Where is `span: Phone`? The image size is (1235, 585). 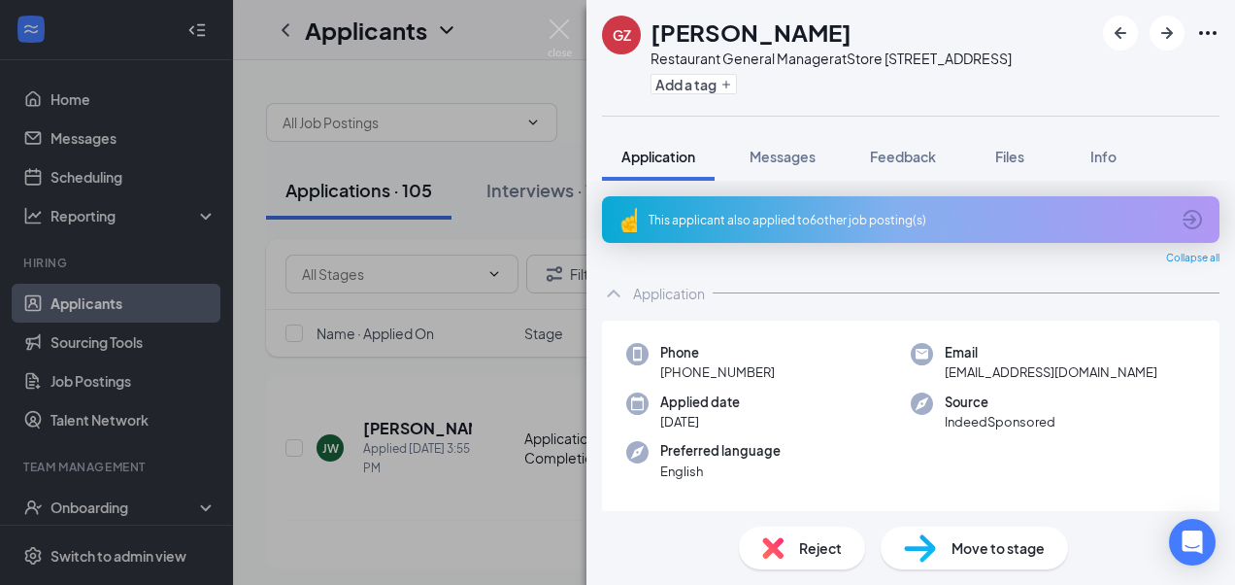
span: Phone is located at coordinates (718, 352).